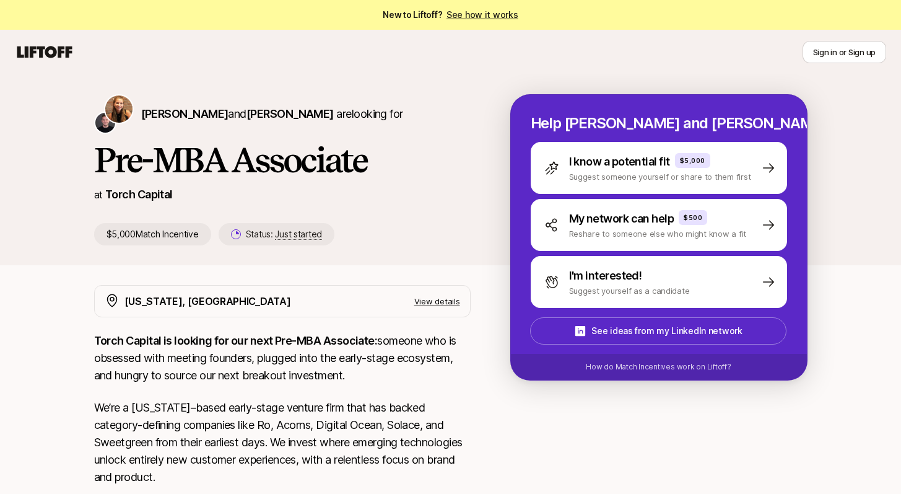  Describe the element at coordinates (660, 177) in the screenshot. I see `p: Suggest someone yourself or share to them first` at that location.